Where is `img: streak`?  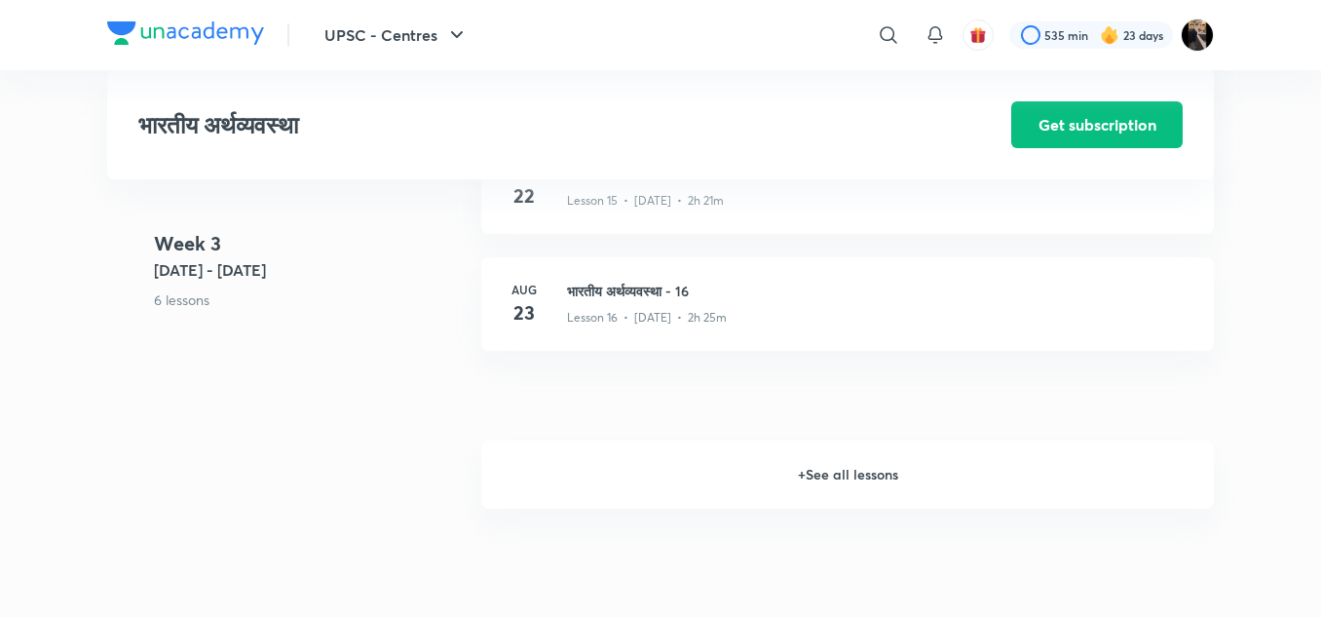 img: streak is located at coordinates (1110, 35).